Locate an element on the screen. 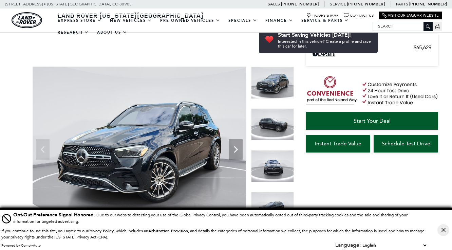  div: Next is located at coordinates (236, 149).